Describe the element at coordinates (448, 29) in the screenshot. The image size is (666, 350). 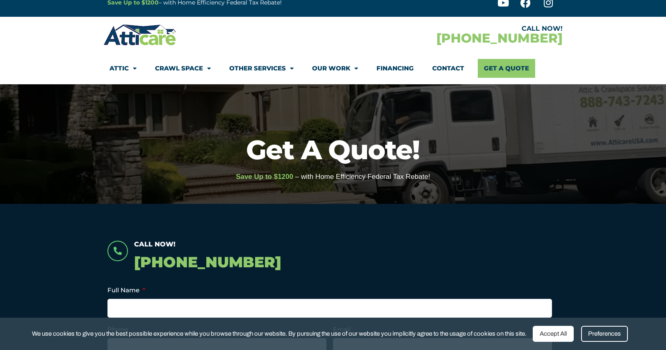
I see `div: CALL NOW!` at that location.